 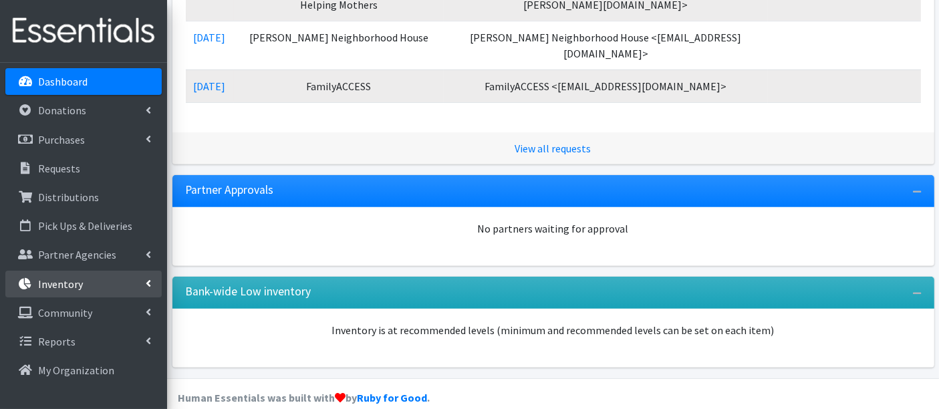 I want to click on img: HumanEssentials, so click(x=84, y=31).